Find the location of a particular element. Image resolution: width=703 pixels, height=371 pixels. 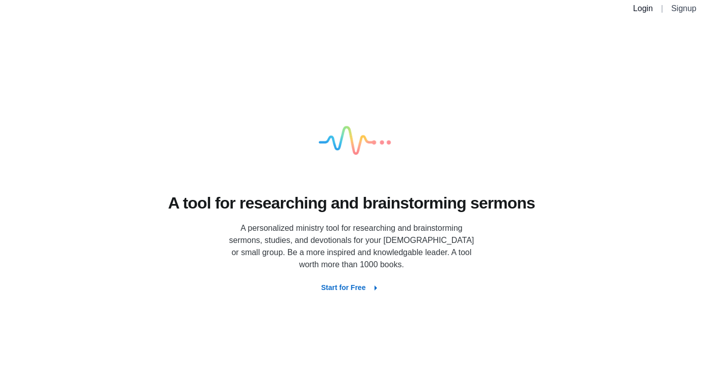

img: logo is located at coordinates (352, 142).